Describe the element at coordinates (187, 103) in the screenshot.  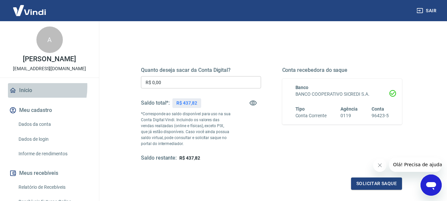
I see `p: R$ 437,82` at that location.